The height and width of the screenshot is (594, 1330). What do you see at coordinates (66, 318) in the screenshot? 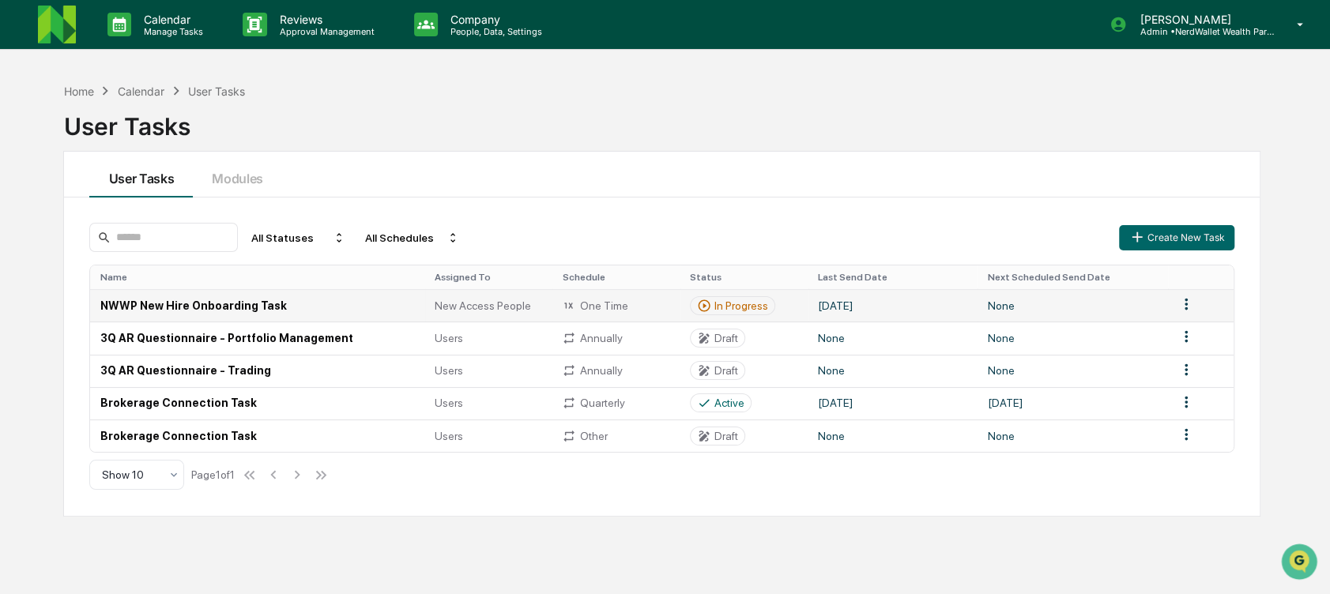
I see `span: Data Lookup` at bounding box center [66, 318].